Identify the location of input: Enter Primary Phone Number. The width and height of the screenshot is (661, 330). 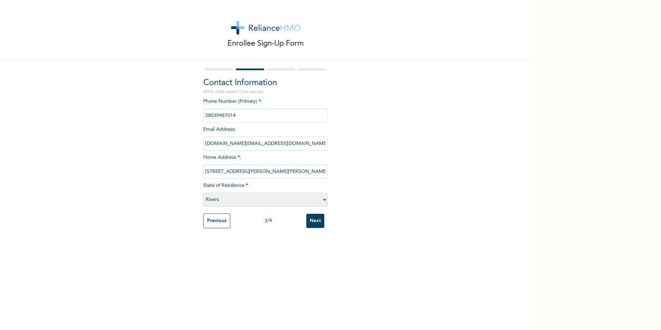
(265, 115).